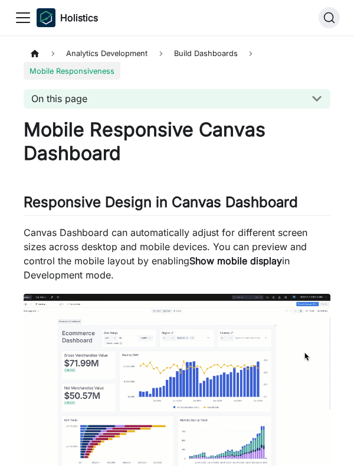 The width and height of the screenshot is (354, 472). Describe the element at coordinates (177, 142) in the screenshot. I see `h1: Mobile Responsive Canvas Dashboard` at that location.